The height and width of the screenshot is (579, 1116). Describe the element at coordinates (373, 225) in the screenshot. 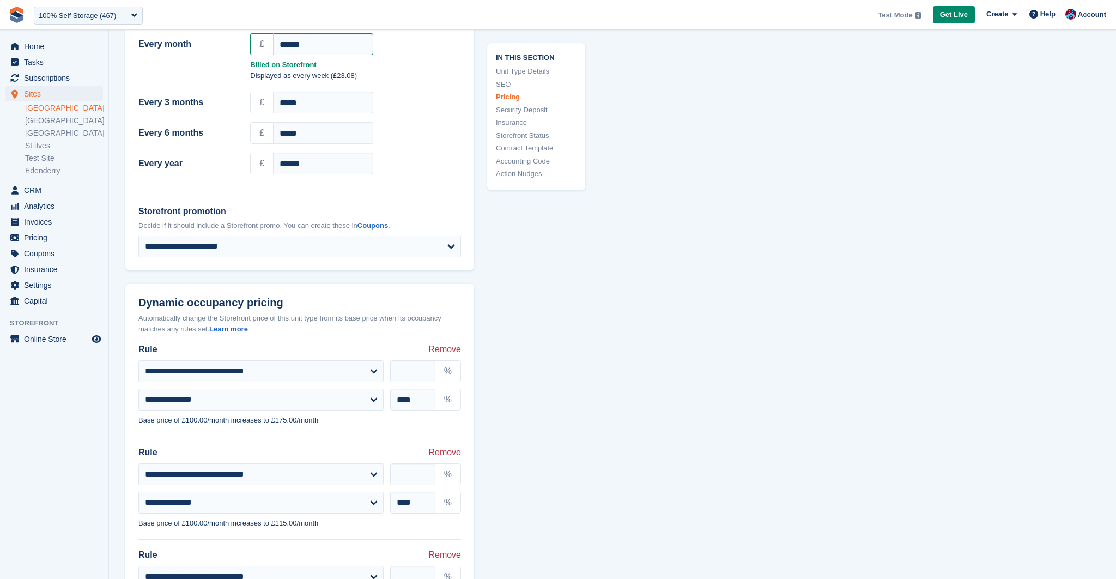

I see `a: Coupons` at that location.